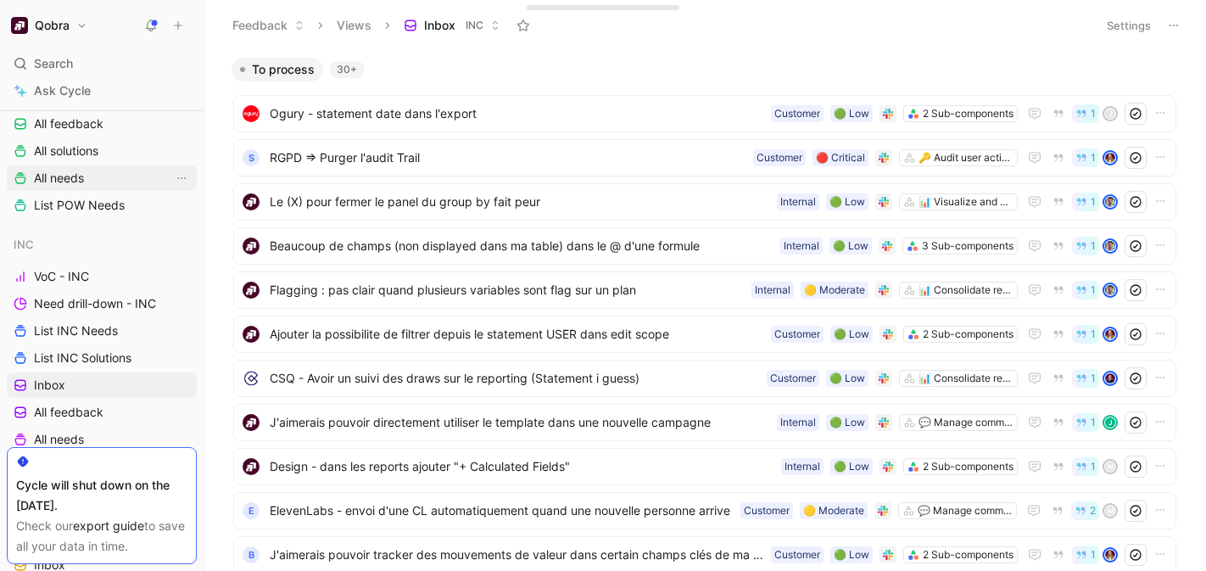  Describe the element at coordinates (516, 114) in the screenshot. I see `span: Ogury - statement date dans l'export` at that location.